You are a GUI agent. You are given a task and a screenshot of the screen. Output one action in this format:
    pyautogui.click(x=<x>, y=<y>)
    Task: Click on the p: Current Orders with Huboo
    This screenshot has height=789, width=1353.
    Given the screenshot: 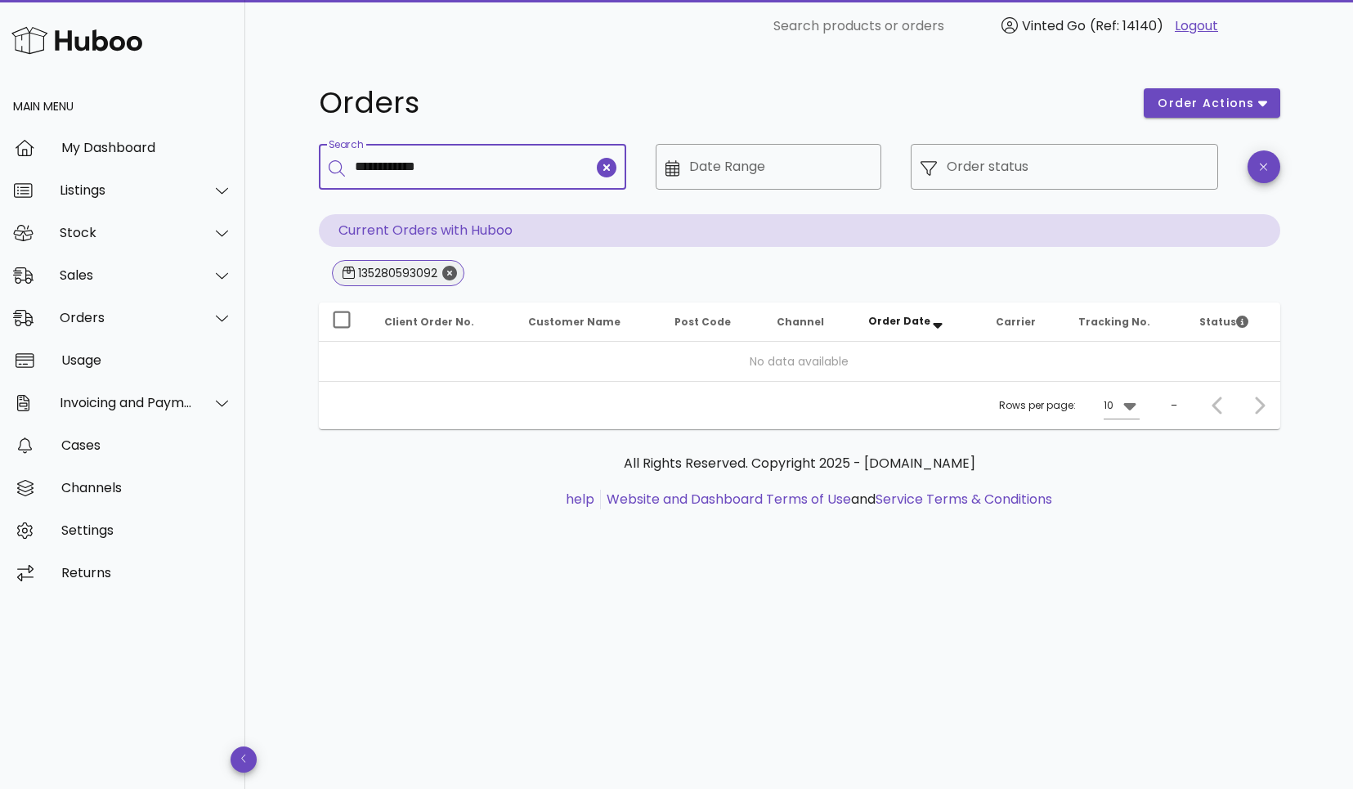 What is the action you would take?
    pyautogui.click(x=800, y=231)
    